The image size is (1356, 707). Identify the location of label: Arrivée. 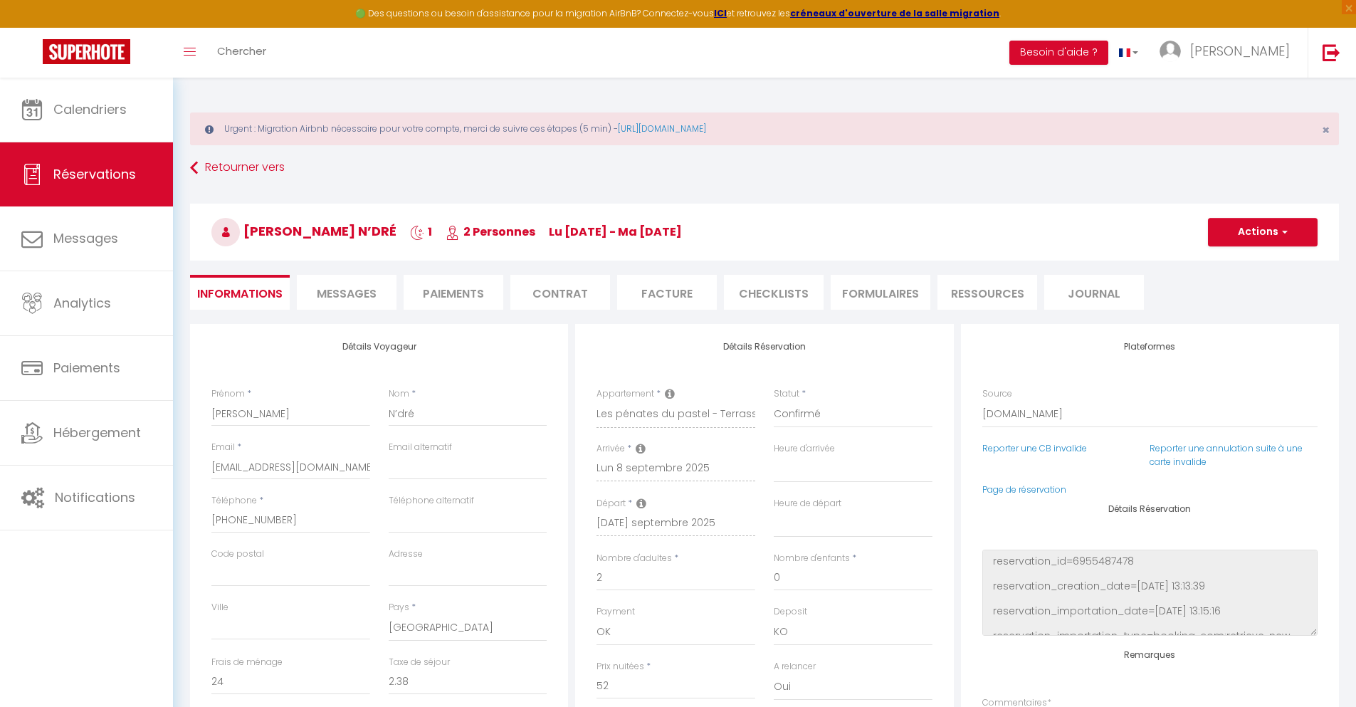
(611, 448).